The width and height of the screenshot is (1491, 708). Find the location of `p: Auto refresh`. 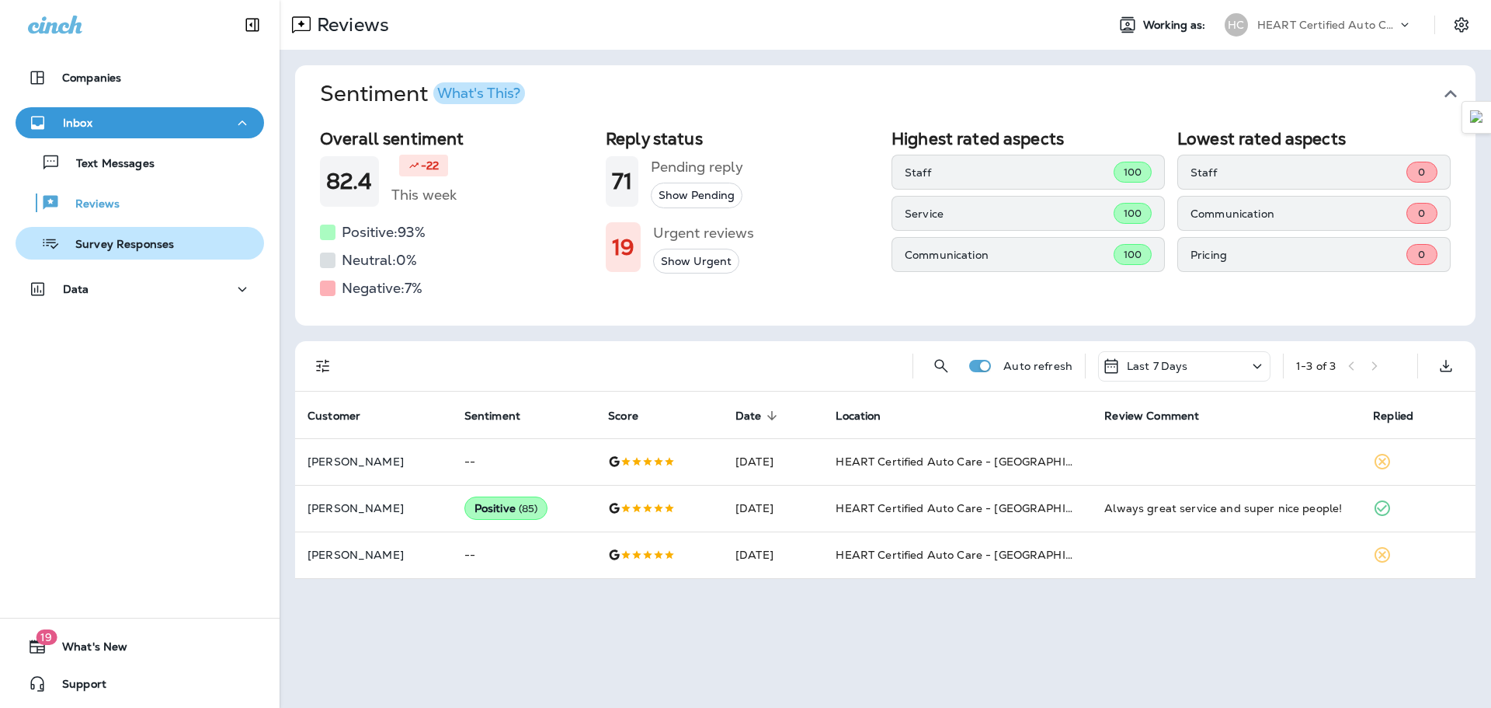

p: Auto refresh is located at coordinates (1038, 366).